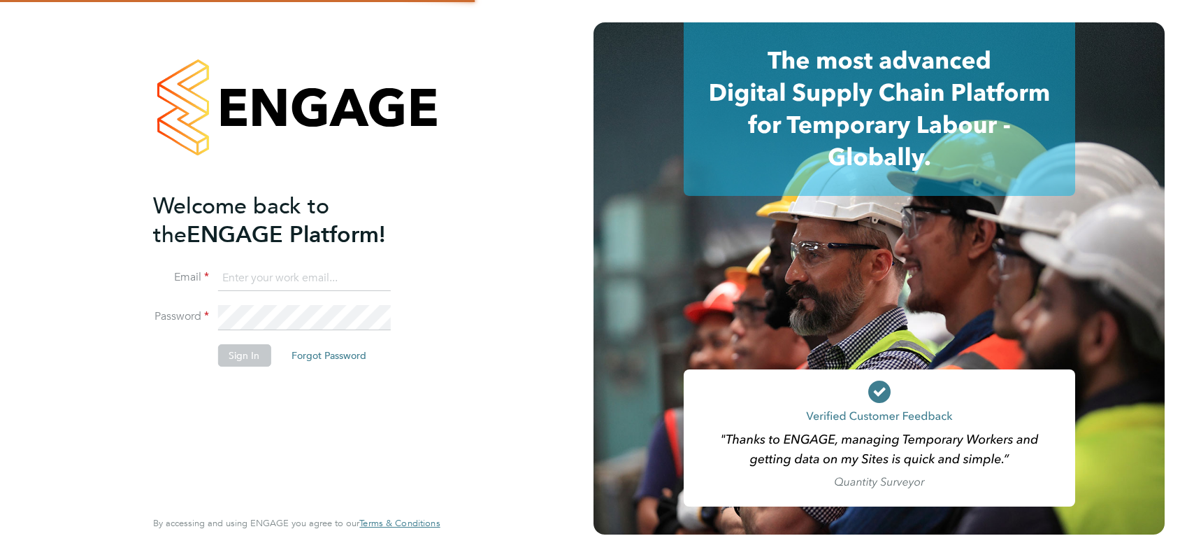  I want to click on label: Password, so click(181, 316).